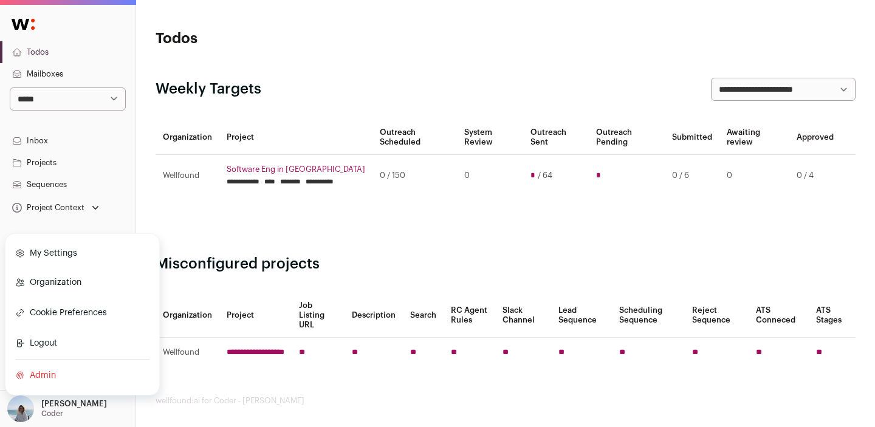  I want to click on button: Logout, so click(82, 343).